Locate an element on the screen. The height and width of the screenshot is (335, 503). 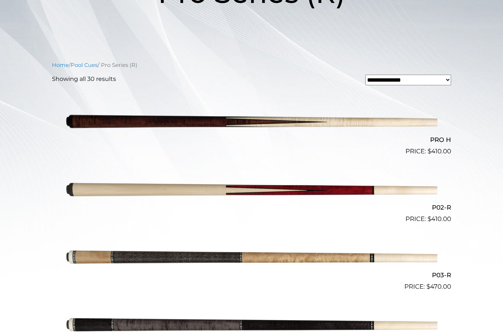
h2: P03-R is located at coordinates (251, 275).